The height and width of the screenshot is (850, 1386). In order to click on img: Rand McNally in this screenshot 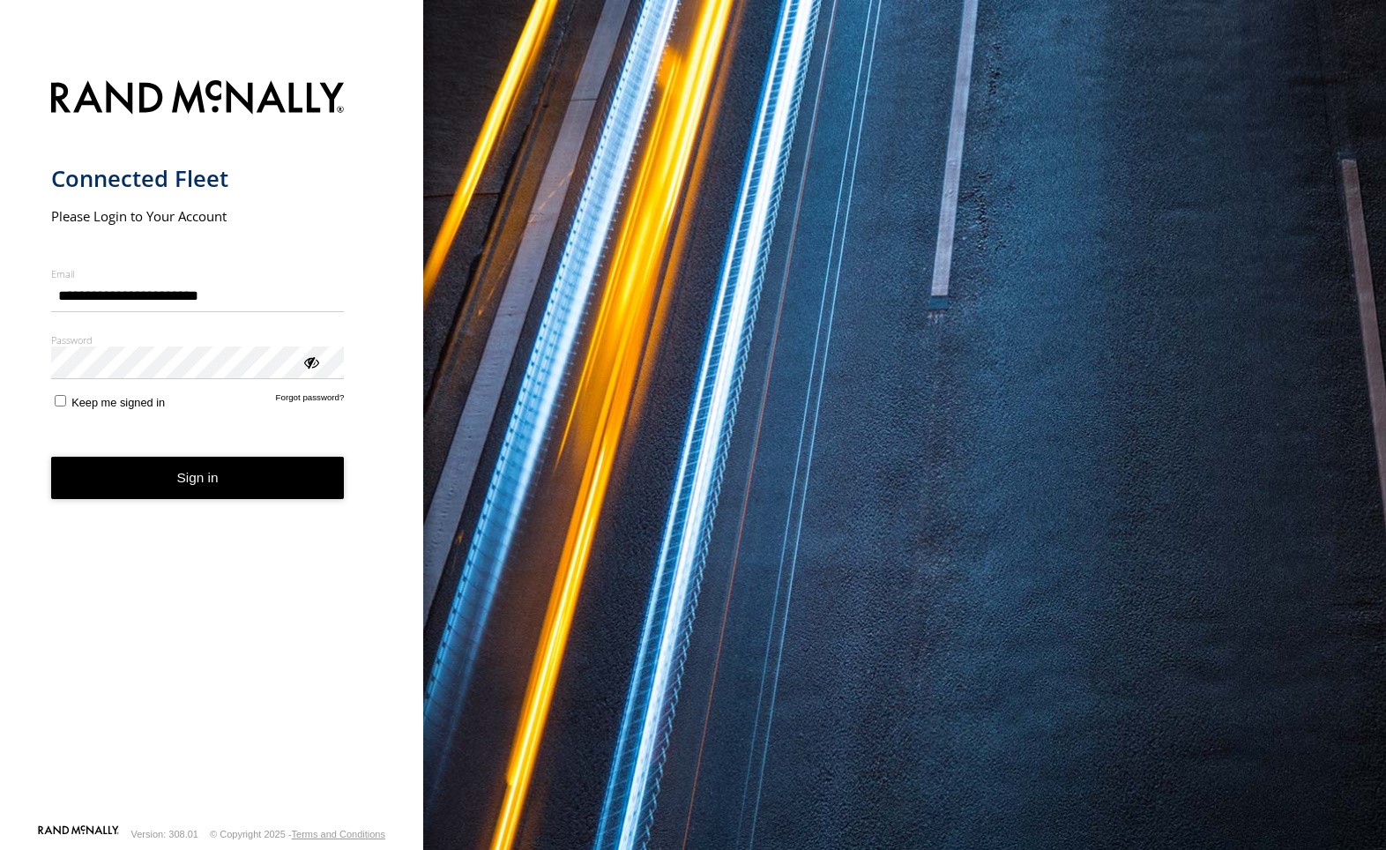, I will do `click(197, 99)`.